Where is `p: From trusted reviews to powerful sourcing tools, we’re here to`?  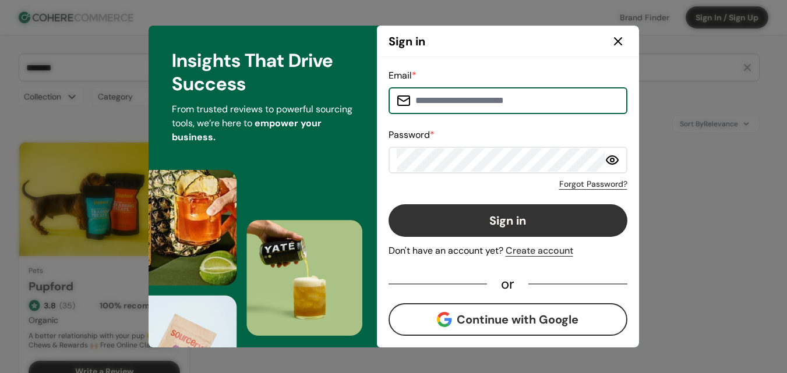 p: From trusted reviews to powerful sourcing tools, we’re here to is located at coordinates (263, 123).